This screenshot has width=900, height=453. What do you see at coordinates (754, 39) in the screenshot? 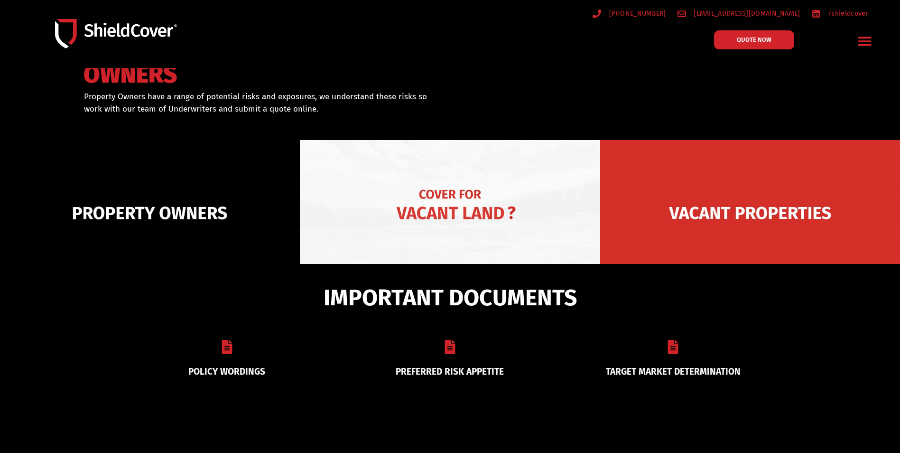
I see `span: QUOTE NOW` at bounding box center [754, 39].